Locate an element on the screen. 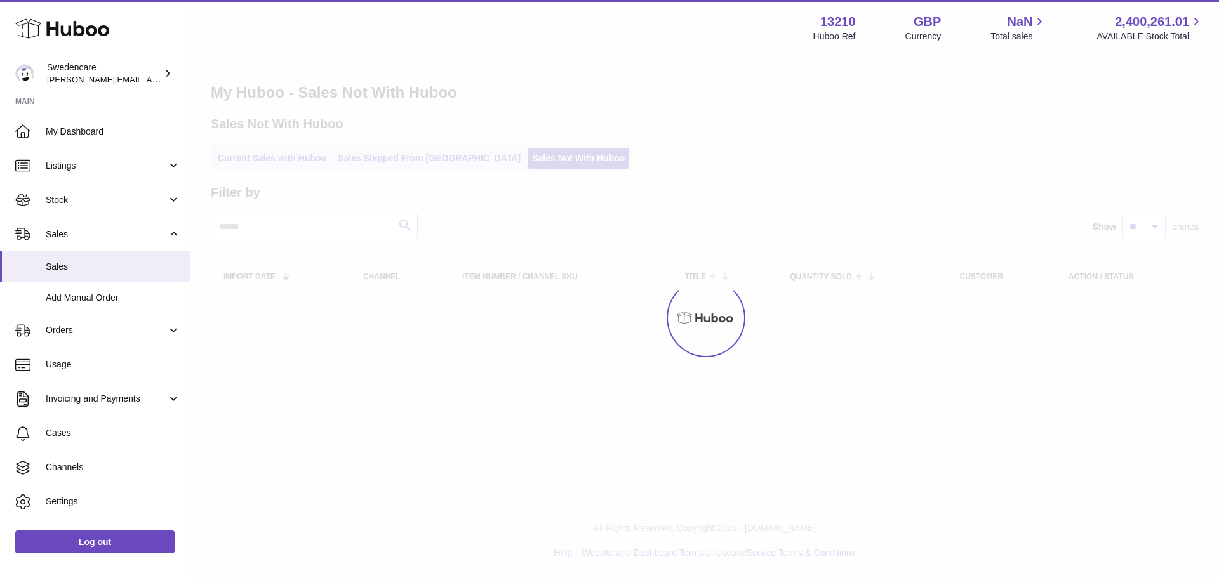 The image size is (1219, 578). span: Orders is located at coordinates (106, 330).